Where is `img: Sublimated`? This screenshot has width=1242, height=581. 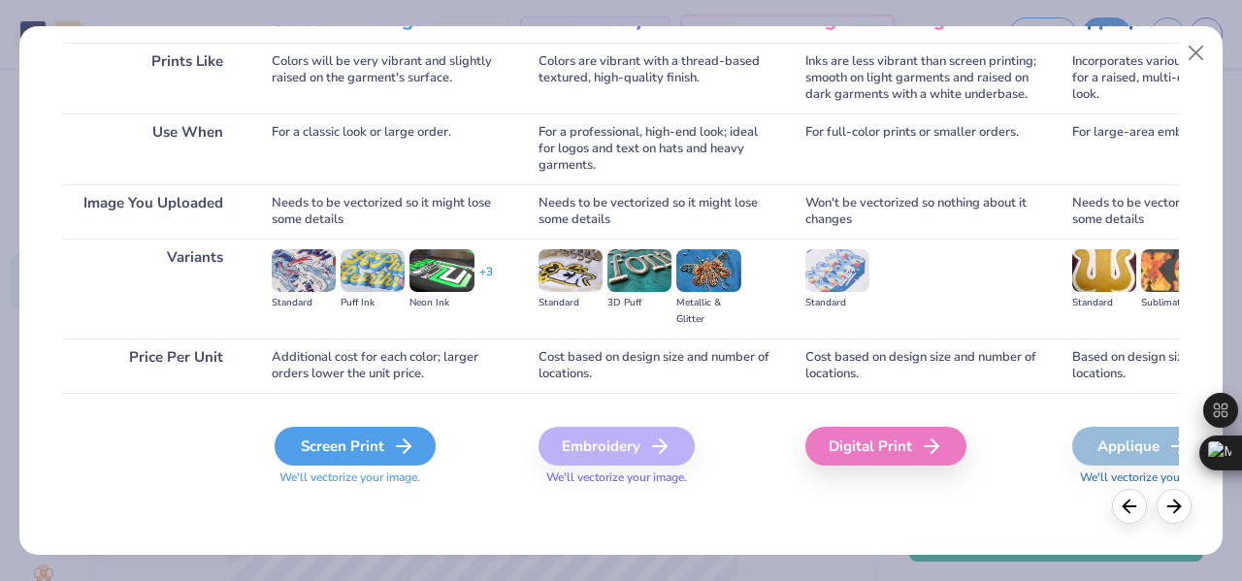
img: Sublimated is located at coordinates (1174, 271).